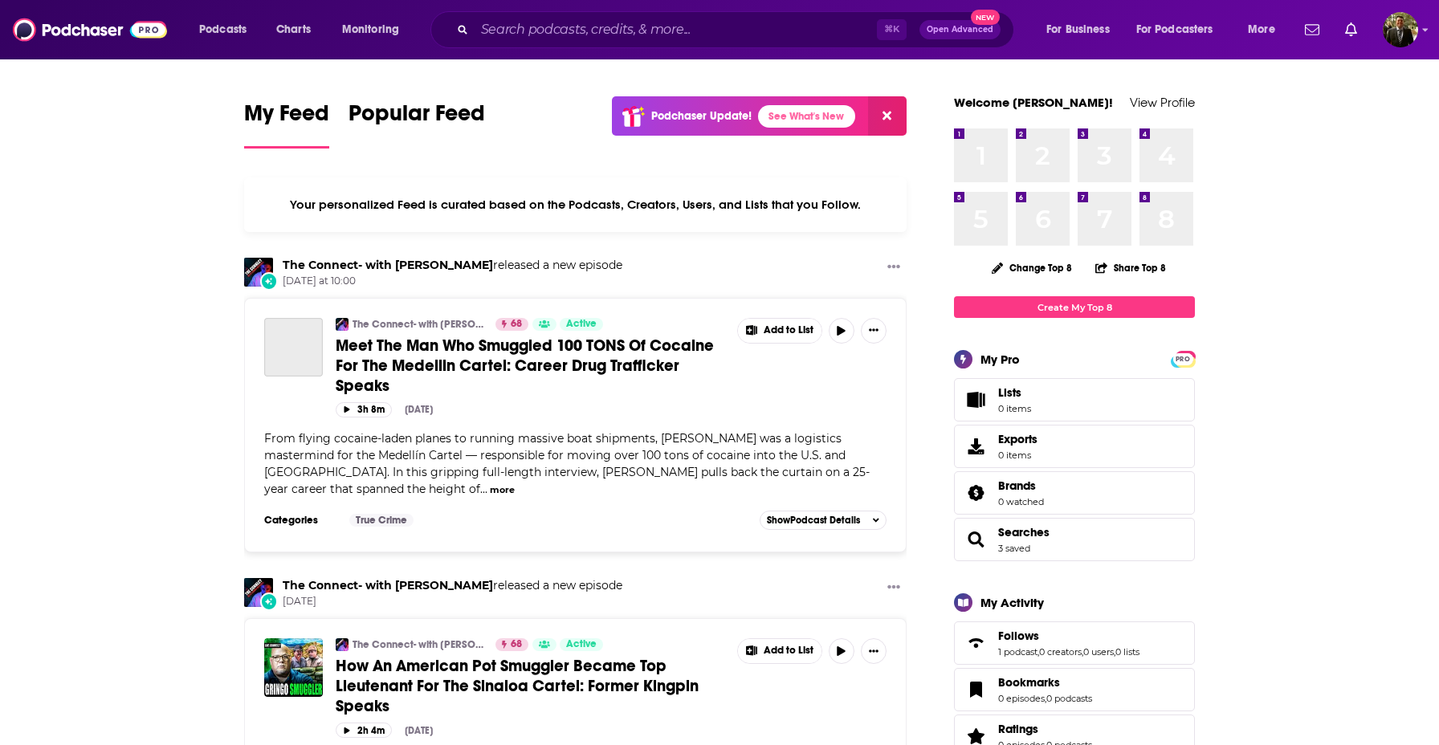 This screenshot has height=745, width=1439. What do you see at coordinates (823, 520) in the screenshot?
I see `button: ShowPodcast Details` at bounding box center [823, 520].